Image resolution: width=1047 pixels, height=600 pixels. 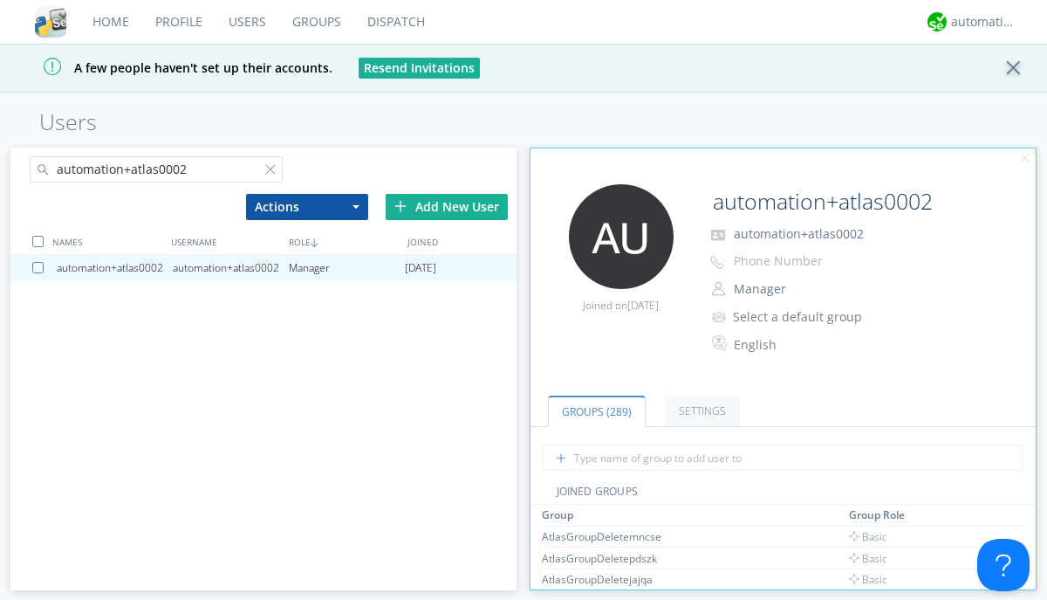 I want to click on img: phone-outline.svg, so click(x=718, y=262).